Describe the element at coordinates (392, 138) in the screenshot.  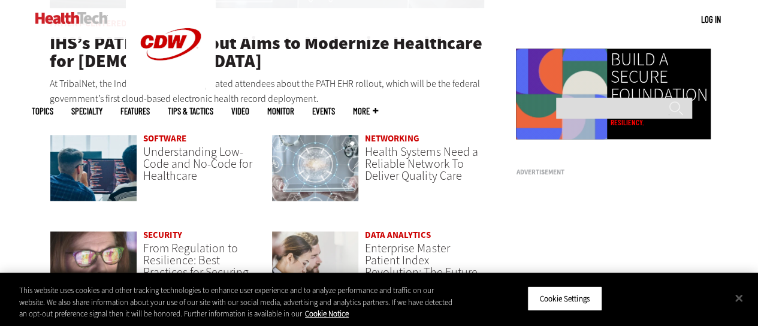
I see `a: Networking` at that location.